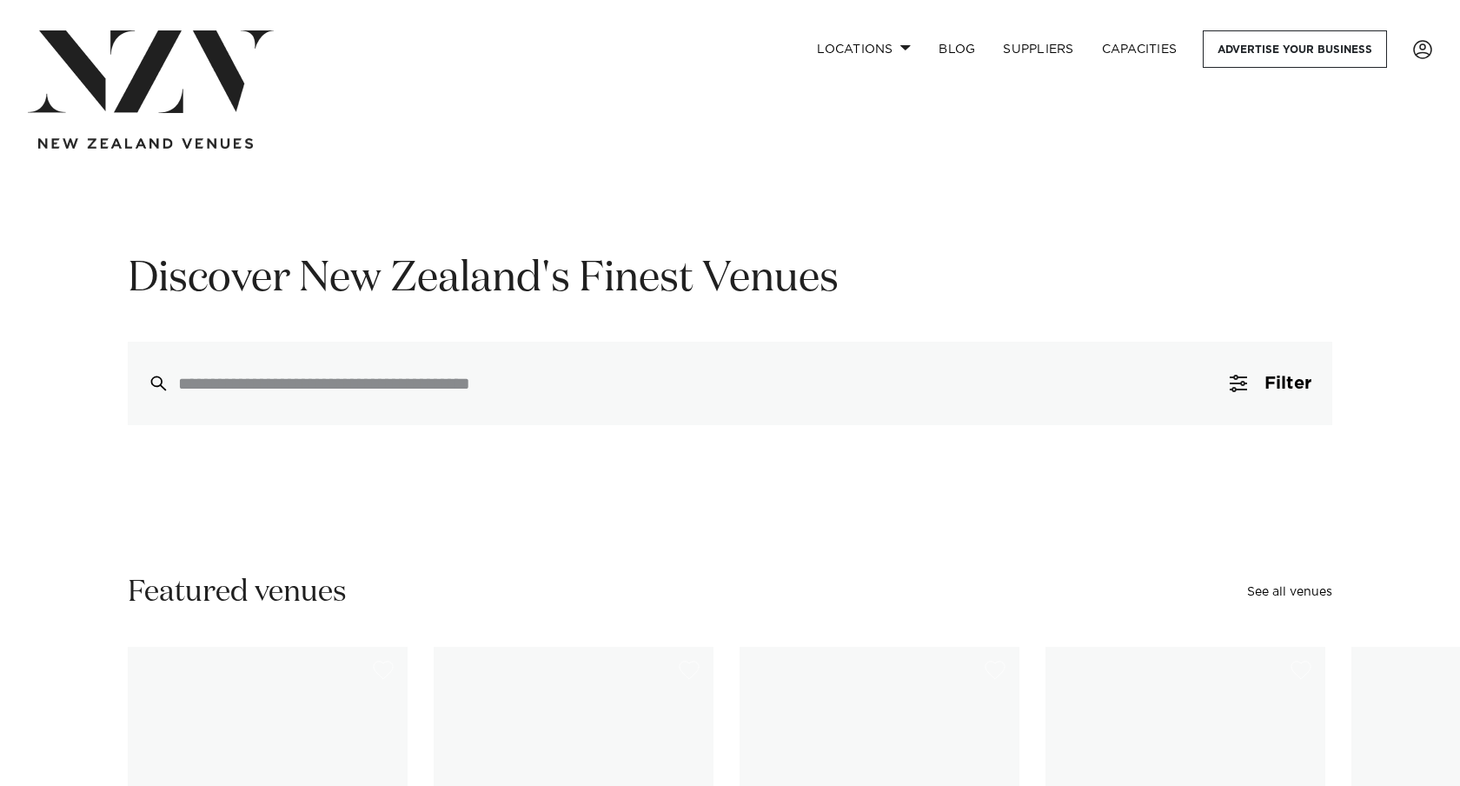 Image resolution: width=1460 pixels, height=786 pixels. I want to click on a: See all venues, so click(1290, 592).